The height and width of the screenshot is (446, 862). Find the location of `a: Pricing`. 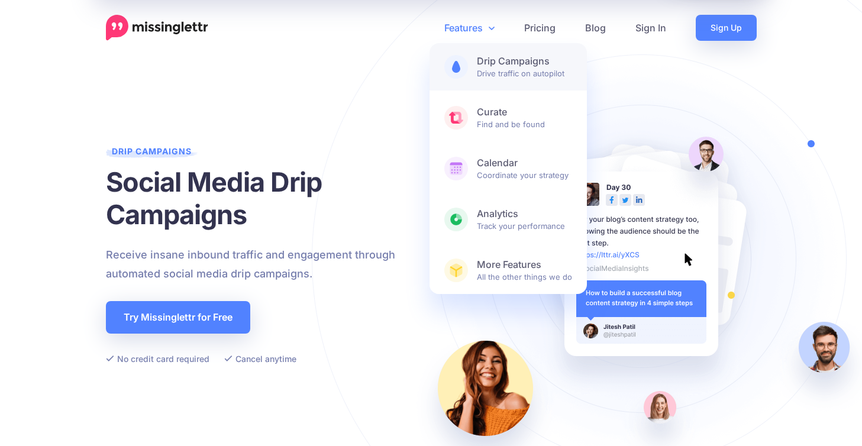

a: Pricing is located at coordinates (539, 28).